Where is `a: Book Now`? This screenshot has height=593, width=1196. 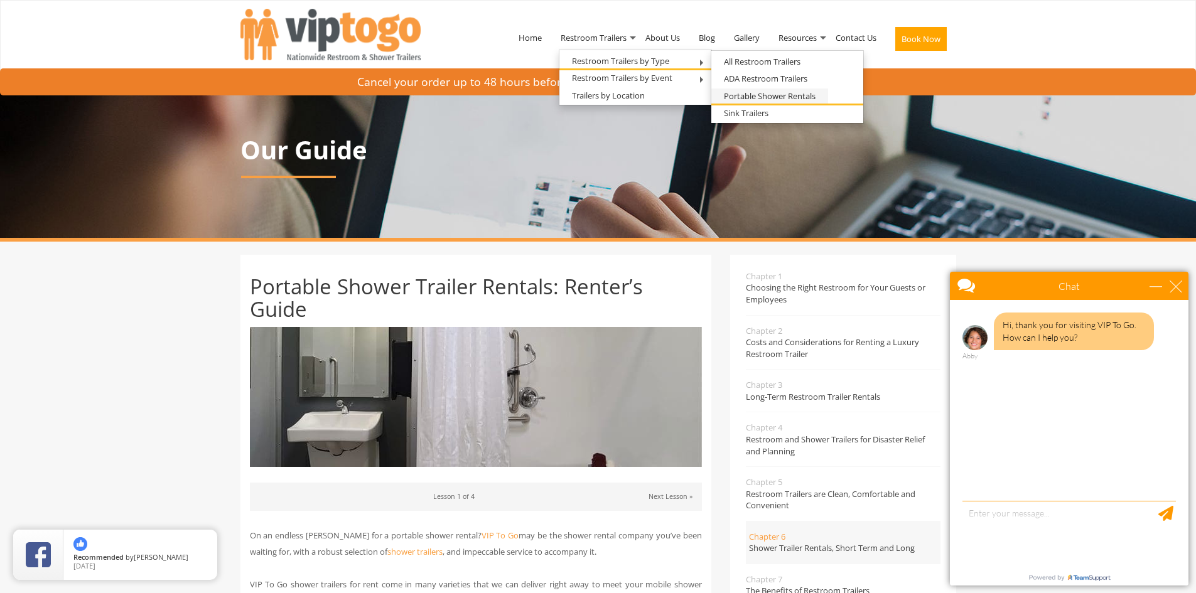
a: Book Now is located at coordinates (921, 41).